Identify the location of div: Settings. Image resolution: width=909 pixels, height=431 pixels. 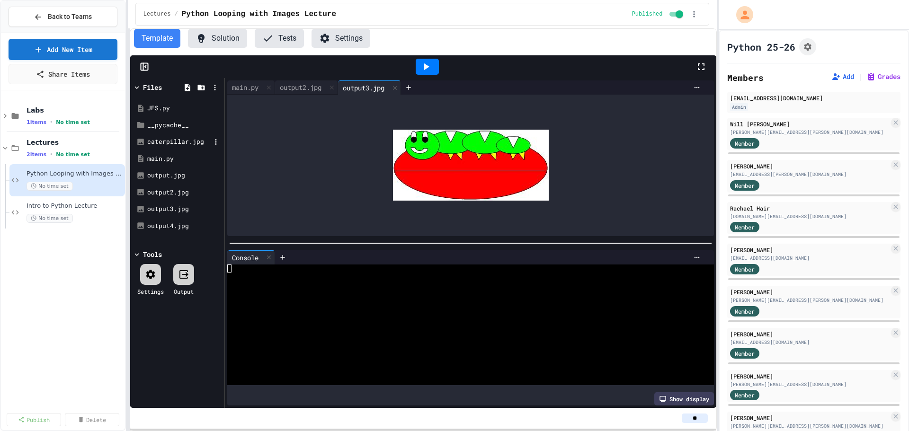
(151, 292).